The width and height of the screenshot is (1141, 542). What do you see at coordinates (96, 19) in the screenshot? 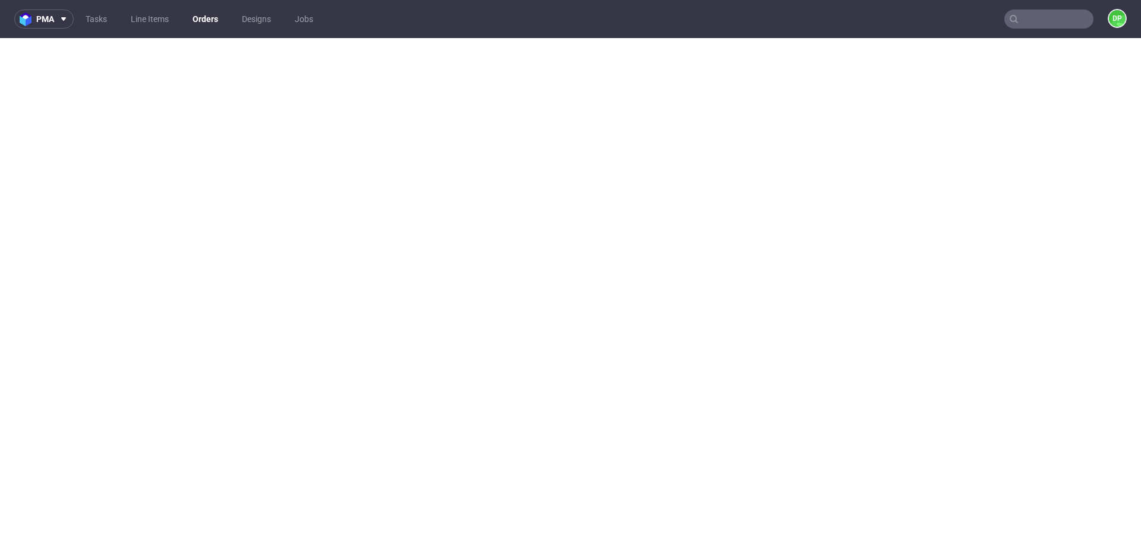
I see `a: Tasks` at bounding box center [96, 19].